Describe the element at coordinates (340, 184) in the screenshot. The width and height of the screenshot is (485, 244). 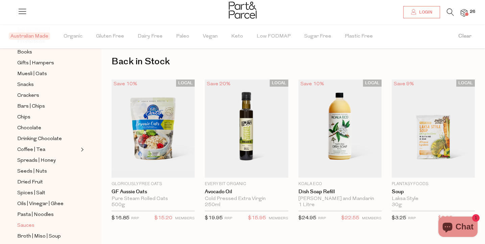
I see `p: Koala Eco` at that location.